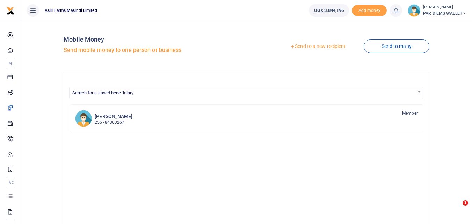 This screenshot has height=224, width=472. What do you see at coordinates (329, 10) in the screenshot?
I see `li: Wallet ballance` at bounding box center [329, 10].